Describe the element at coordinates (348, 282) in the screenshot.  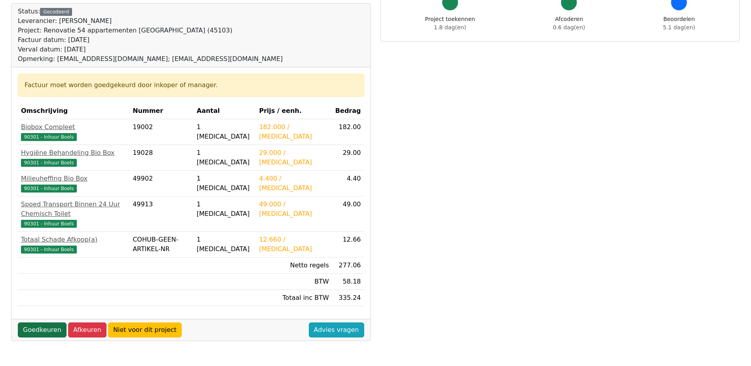
I see `td: 58.18` at that location.